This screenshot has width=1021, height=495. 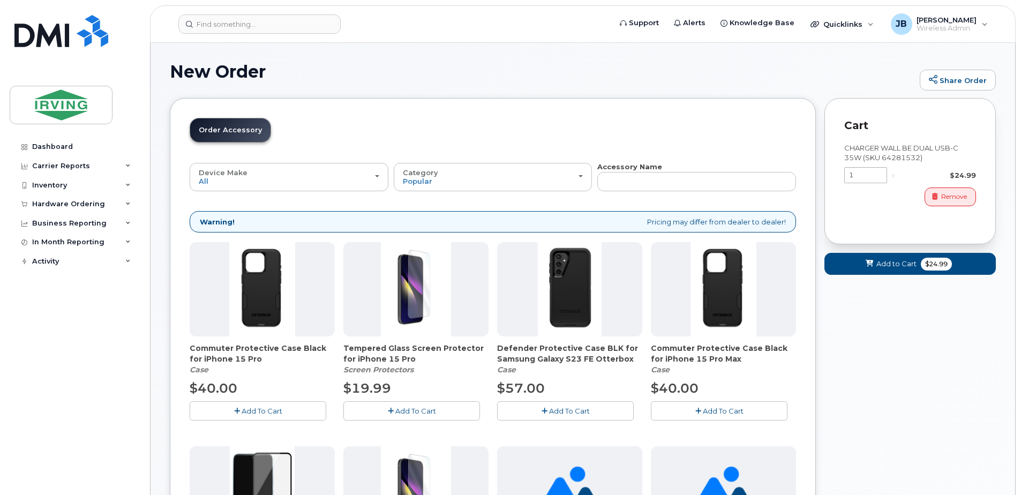 What do you see at coordinates (521, 388) in the screenshot?
I see `span: $57.00` at bounding box center [521, 388].